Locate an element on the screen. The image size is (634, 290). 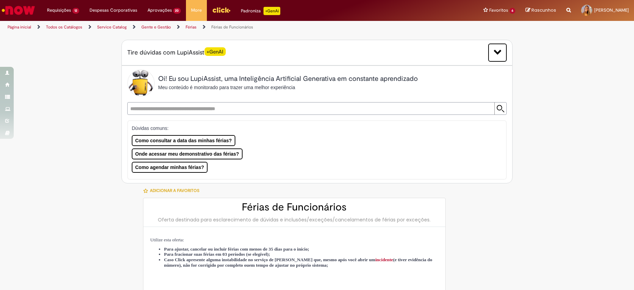
a: Gente e Gestão is located at coordinates (156, 27).